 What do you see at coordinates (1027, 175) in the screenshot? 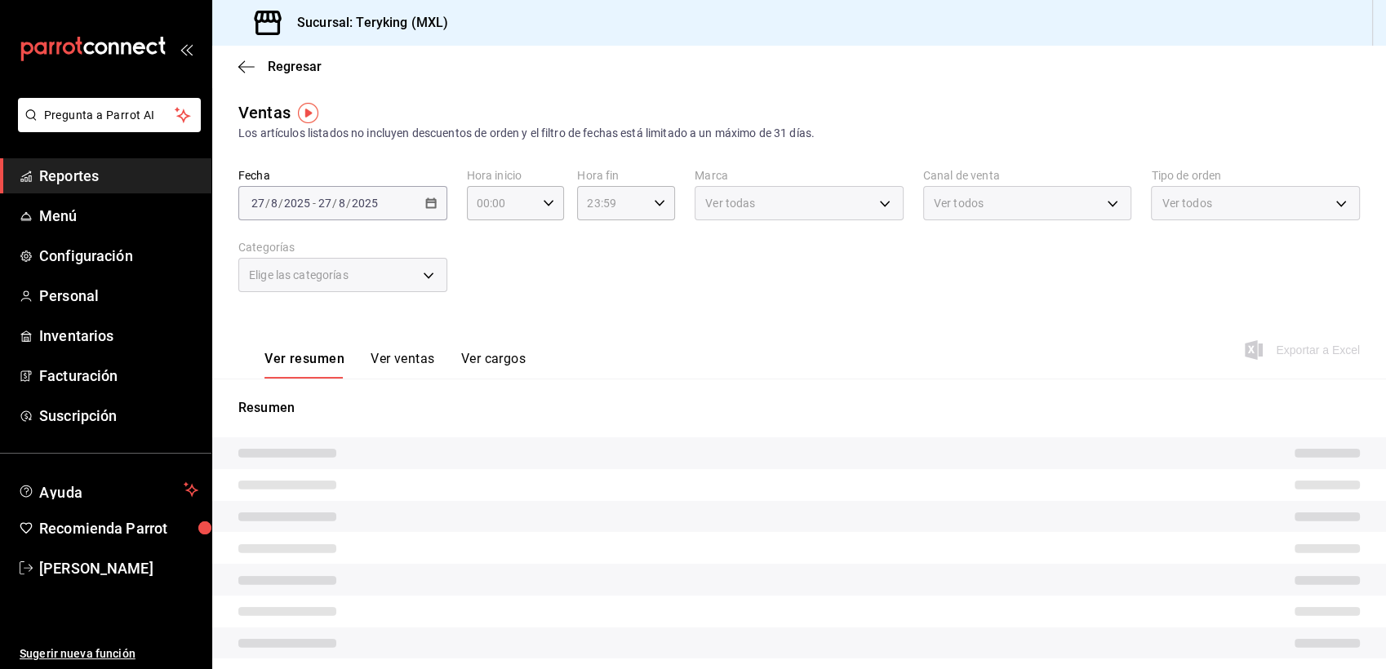
I see `label: Canal de venta` at bounding box center [1027, 175].